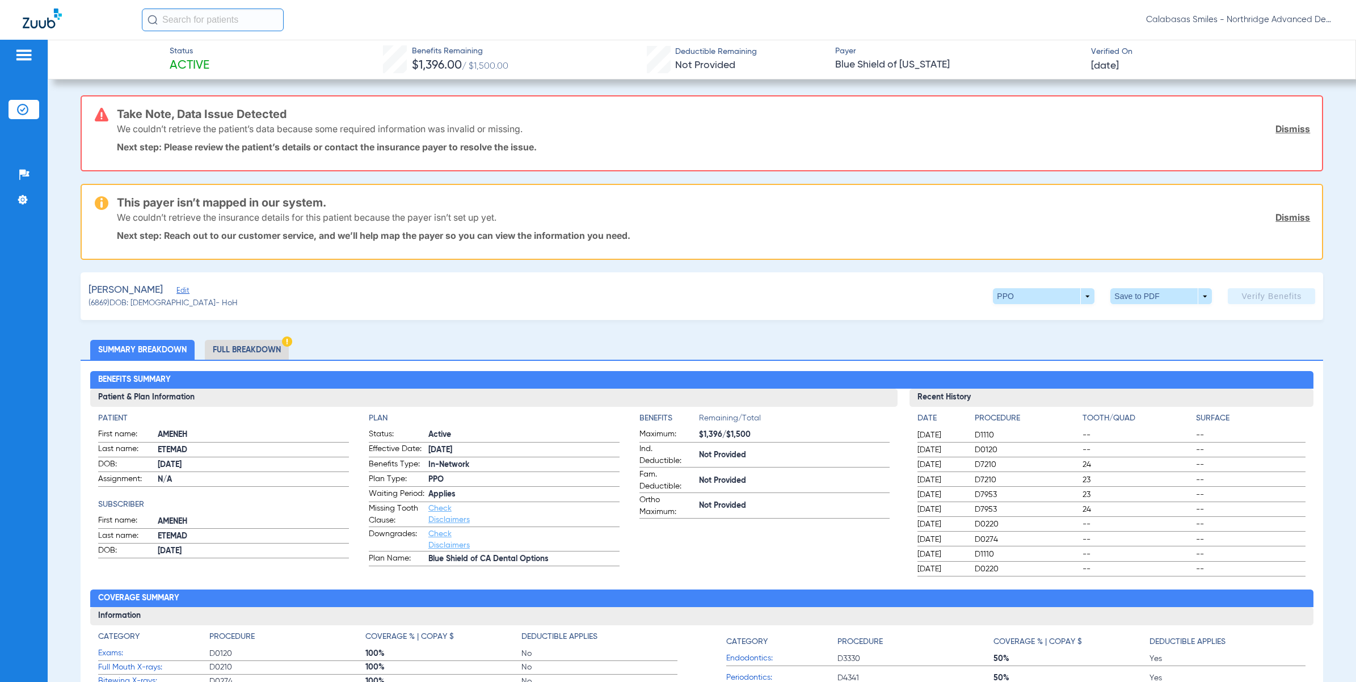 This screenshot has height=682, width=1356. Describe the element at coordinates (915, 659) in the screenshot. I see `span: D3330` at that location.